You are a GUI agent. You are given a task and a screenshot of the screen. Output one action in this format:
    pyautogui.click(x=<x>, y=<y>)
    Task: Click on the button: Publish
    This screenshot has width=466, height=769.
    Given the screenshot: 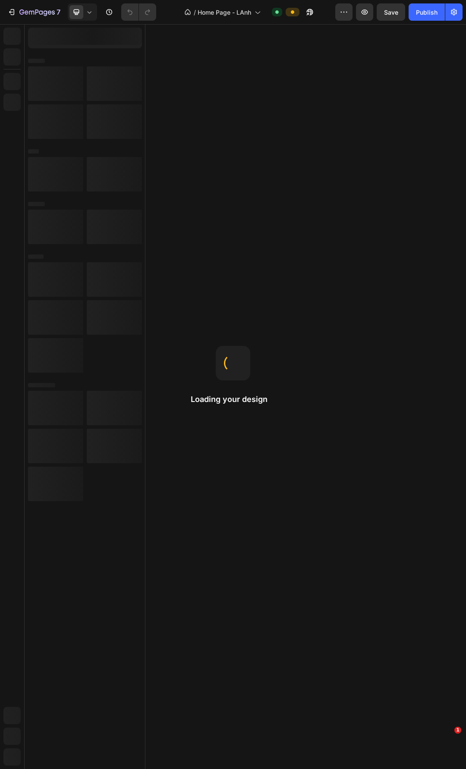 What is the action you would take?
    pyautogui.click(x=427, y=12)
    